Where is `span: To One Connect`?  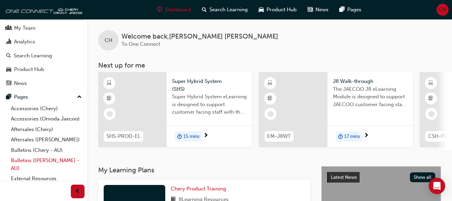
span: To One Connect is located at coordinates (141, 44).